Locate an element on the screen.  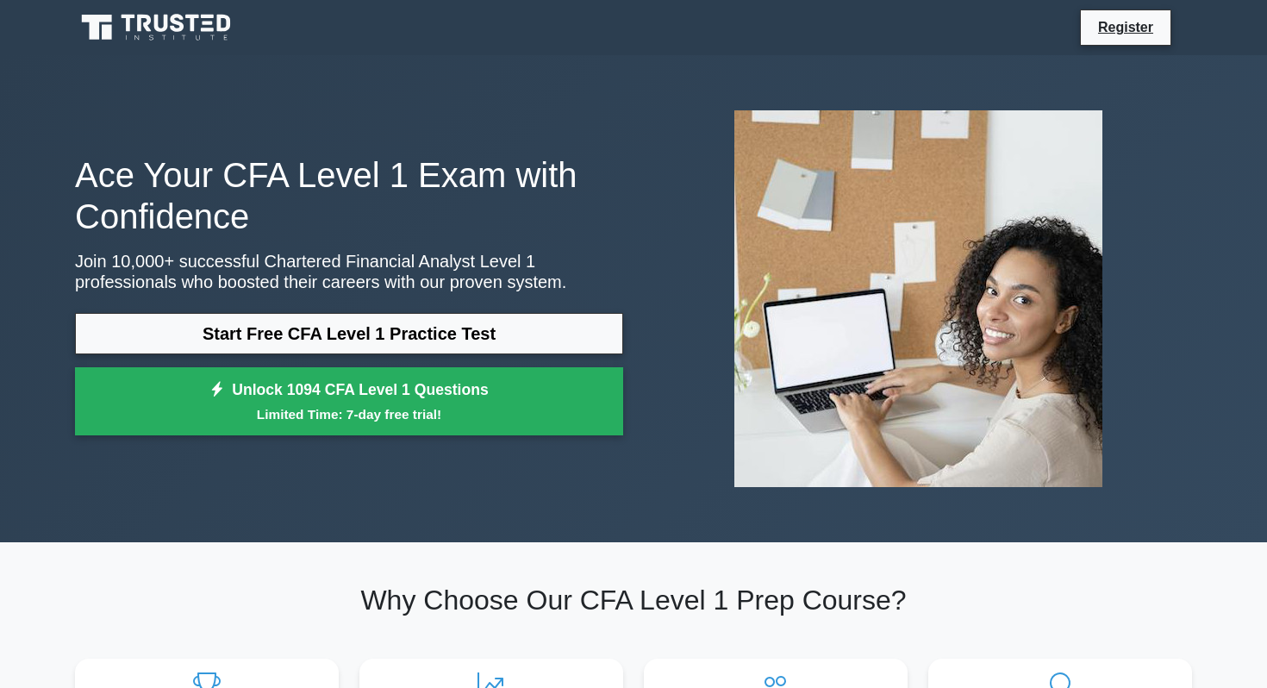
p: Join 10,000+ successful Chartered Financial Analyst Level 1 professionals who boosted their caree... is located at coordinates (349, 272).